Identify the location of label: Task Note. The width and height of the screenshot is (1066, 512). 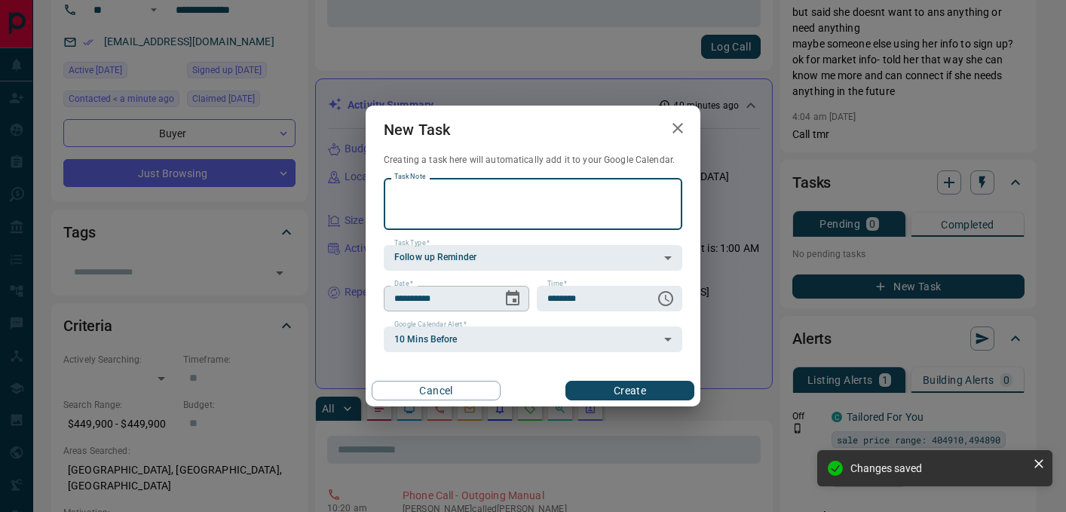
(409, 176).